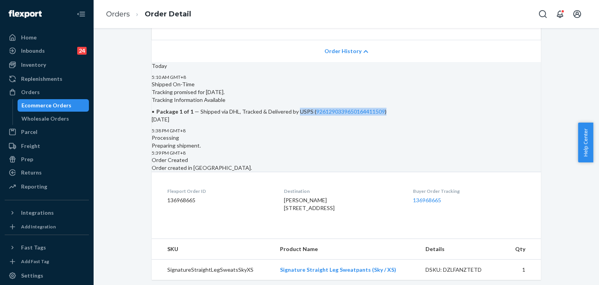 The image size is (599, 285). Describe the element at coordinates (338, 269) in the screenshot. I see `a: Signature Straight Leg Sweatpants (Sky / XS)` at that location.